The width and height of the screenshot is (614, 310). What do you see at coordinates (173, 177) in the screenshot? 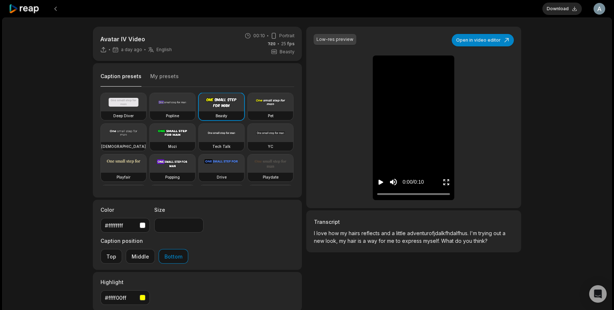
I see `h3: Popping` at bounding box center [173, 177].